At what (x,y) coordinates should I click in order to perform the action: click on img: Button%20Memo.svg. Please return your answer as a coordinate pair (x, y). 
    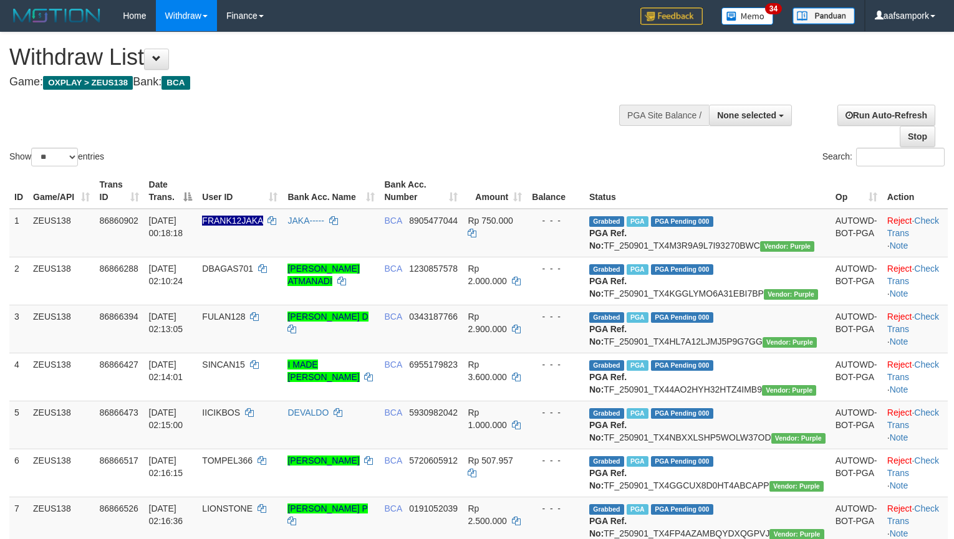
    Looking at the image, I should click on (747, 16).